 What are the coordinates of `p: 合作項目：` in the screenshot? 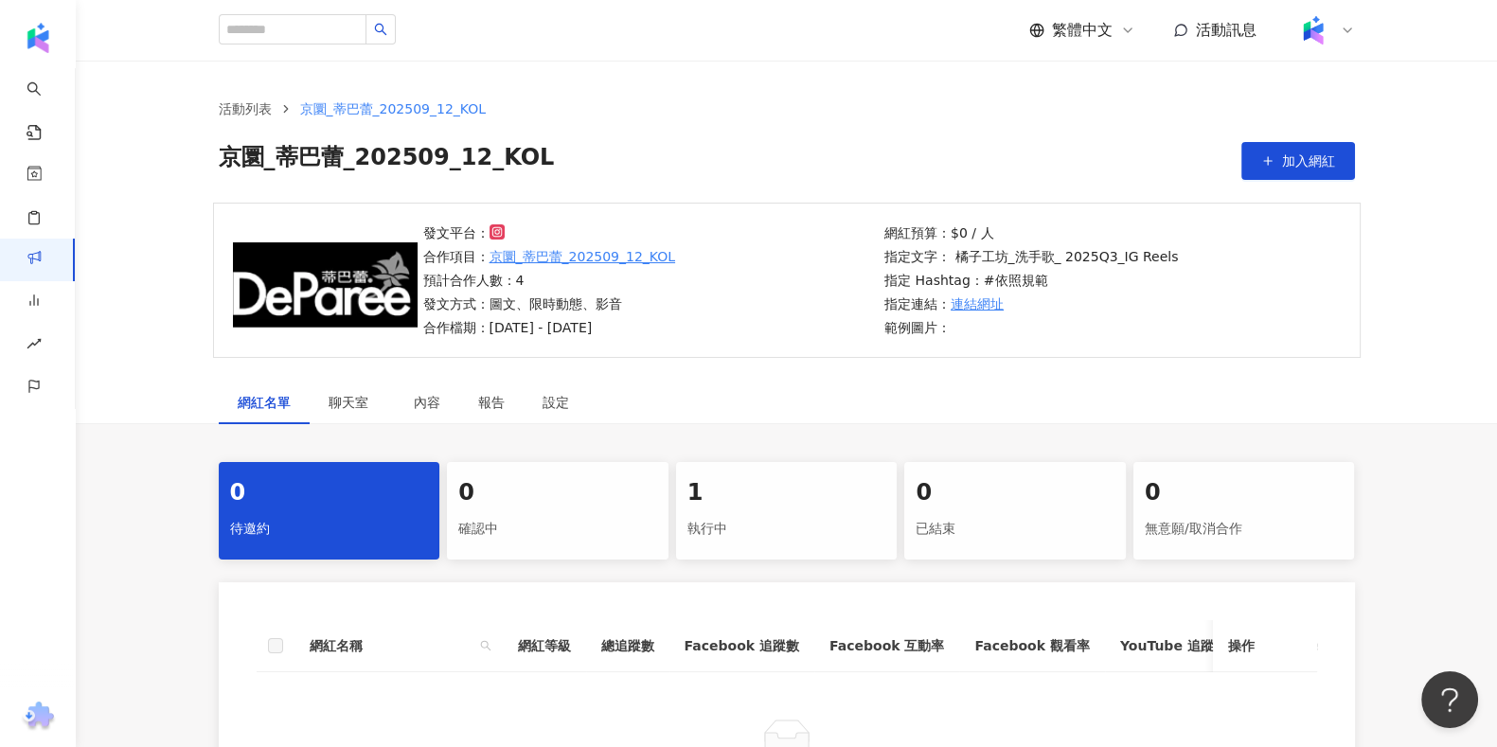 It's located at (549, 257).